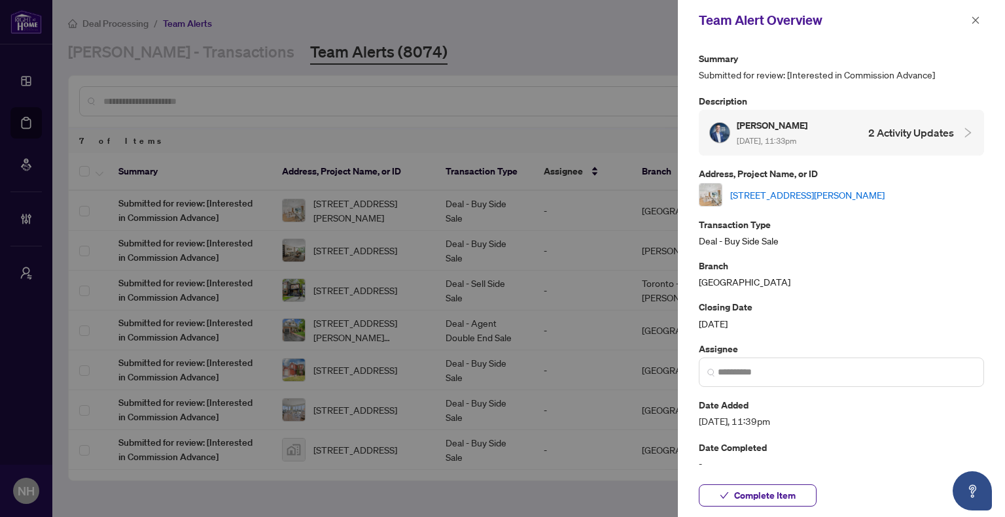 The height and width of the screenshot is (517, 1005). I want to click on img: thumbnail-img, so click(710, 195).